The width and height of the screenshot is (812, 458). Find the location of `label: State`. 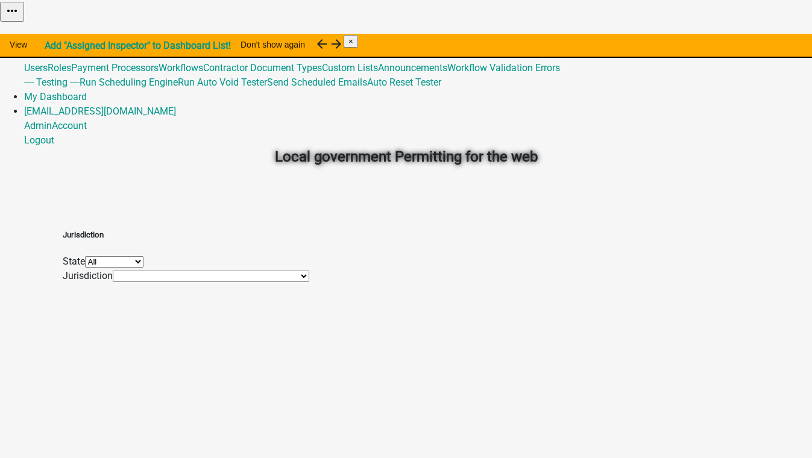

label: State is located at coordinates (74, 261).